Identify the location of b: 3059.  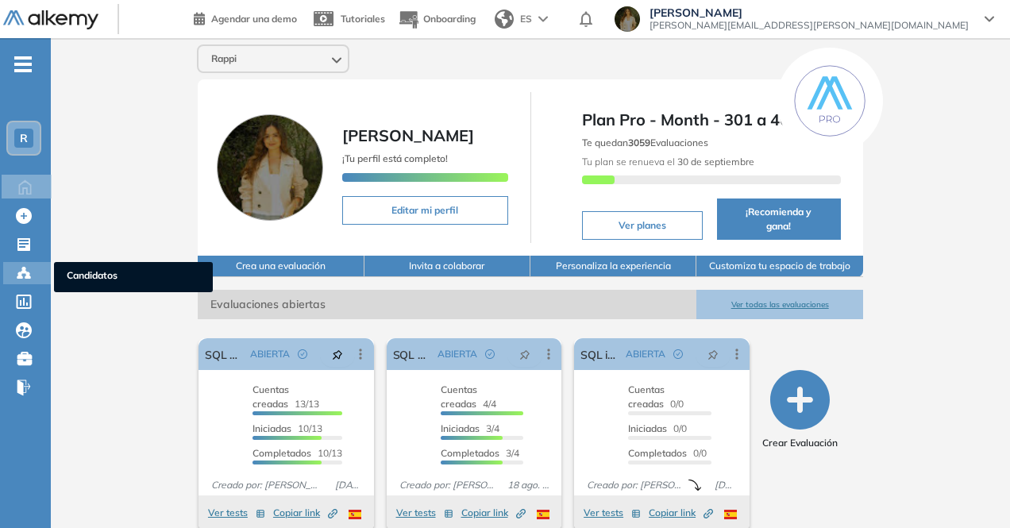
(639, 142).